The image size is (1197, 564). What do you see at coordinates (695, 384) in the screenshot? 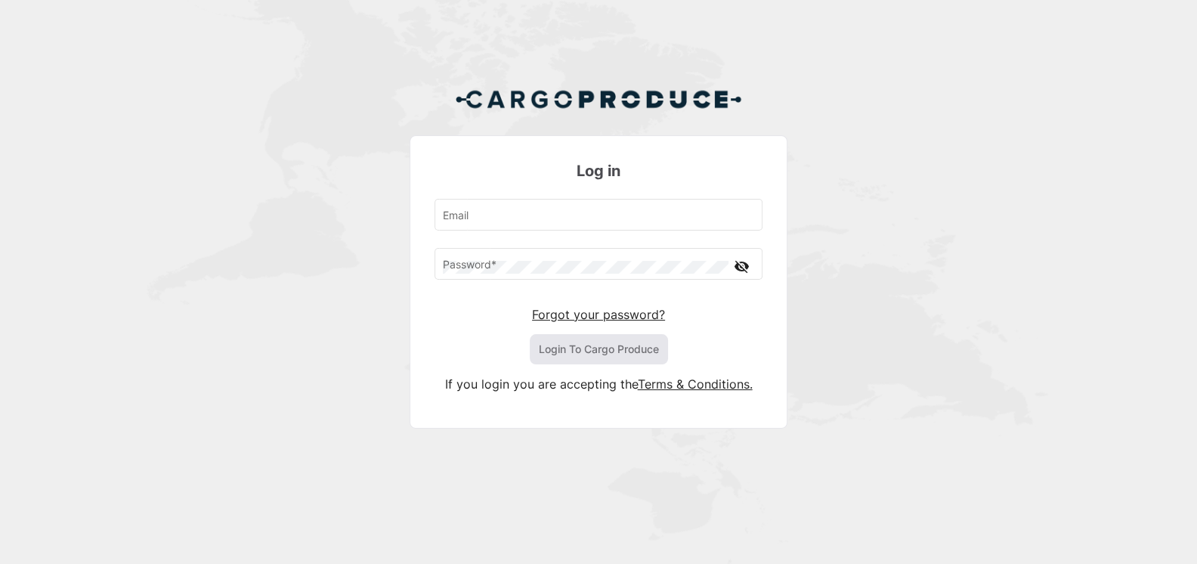
I see `a: Terms & Conditions.` at bounding box center [695, 384].